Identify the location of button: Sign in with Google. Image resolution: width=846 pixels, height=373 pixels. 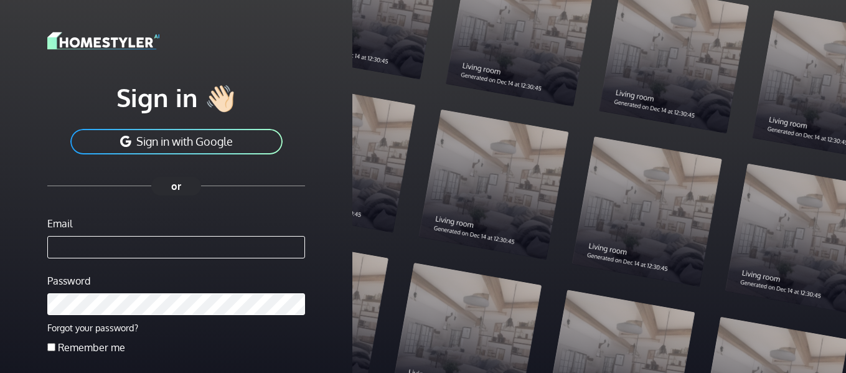
(176, 141).